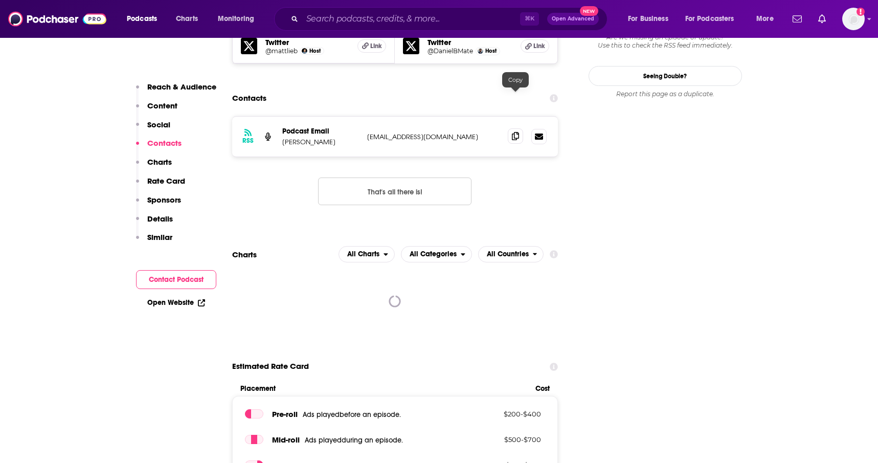 This screenshot has width=878, height=463. Describe the element at coordinates (154, 223) in the screenshot. I see `button: Details` at that location.